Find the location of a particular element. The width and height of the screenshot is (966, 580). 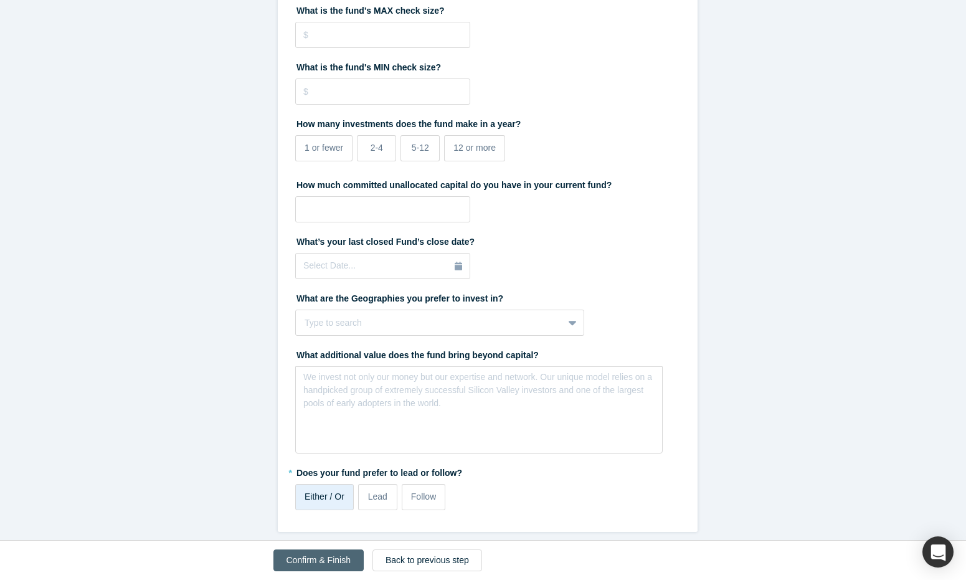

span: 1 or fewer is located at coordinates (324, 148).